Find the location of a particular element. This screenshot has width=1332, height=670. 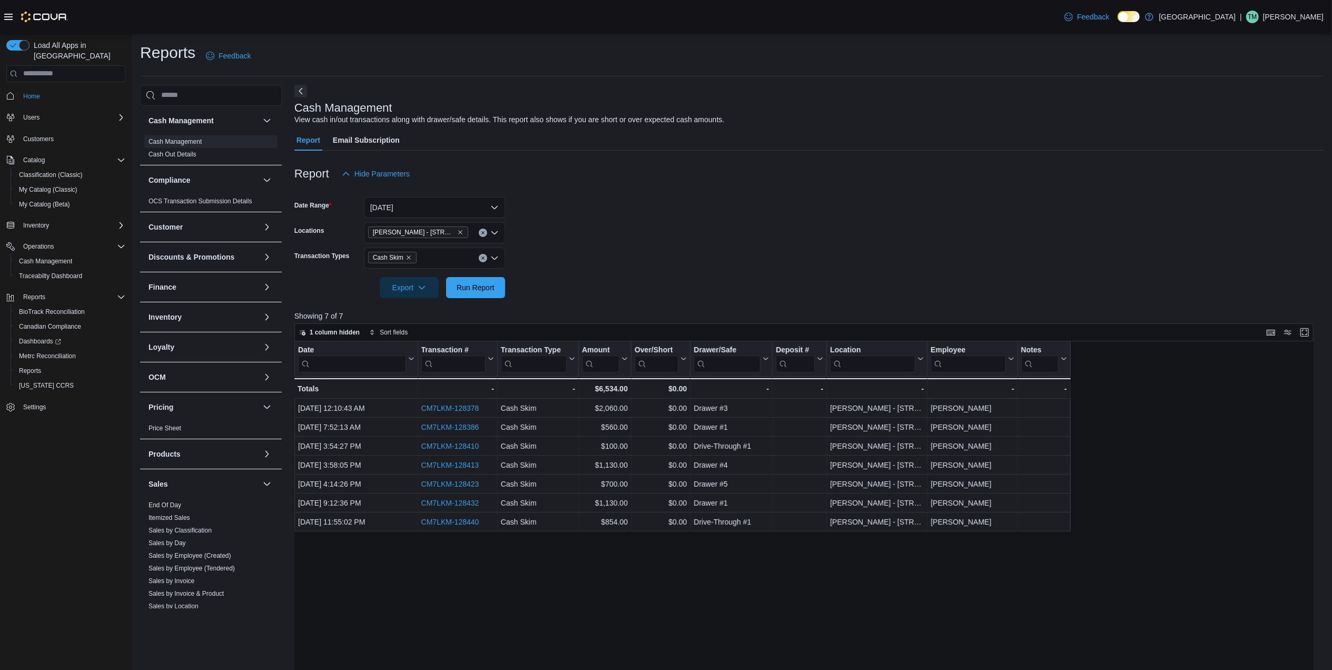

button: Compliance is located at coordinates (267, 180).